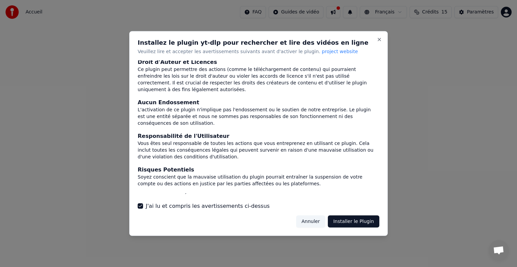 This screenshot has height=267, width=517. Describe the element at coordinates (259, 150) in the screenshot. I see `div: Vous êtes seul responsable de toutes les actions que vous entreprenez en utilisant ce plugin. Cel...` at that location.